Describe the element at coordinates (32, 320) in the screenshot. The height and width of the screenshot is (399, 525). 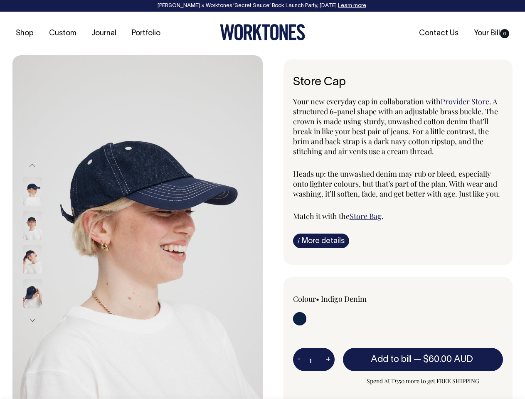
I see `button: Next` at that location.